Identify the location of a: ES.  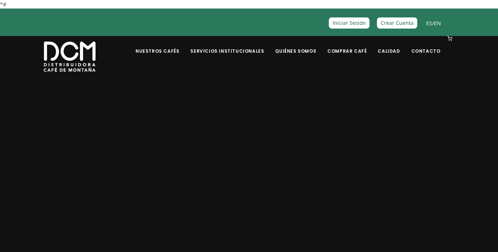
(430, 23).